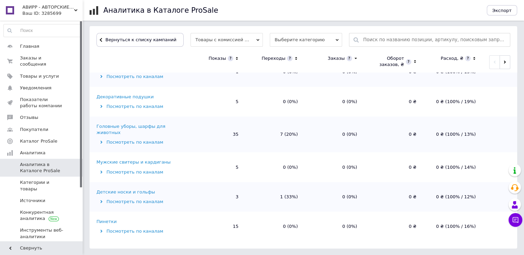  I want to click on div: Показы, so click(217, 59).